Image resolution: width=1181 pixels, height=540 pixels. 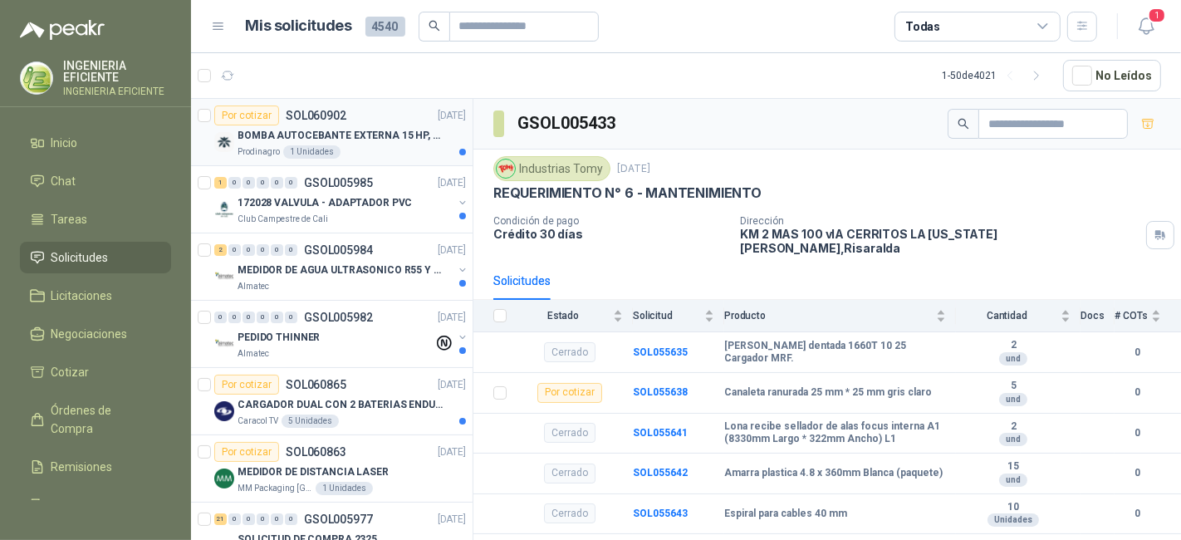 I want to click on div: 21, so click(x=220, y=519).